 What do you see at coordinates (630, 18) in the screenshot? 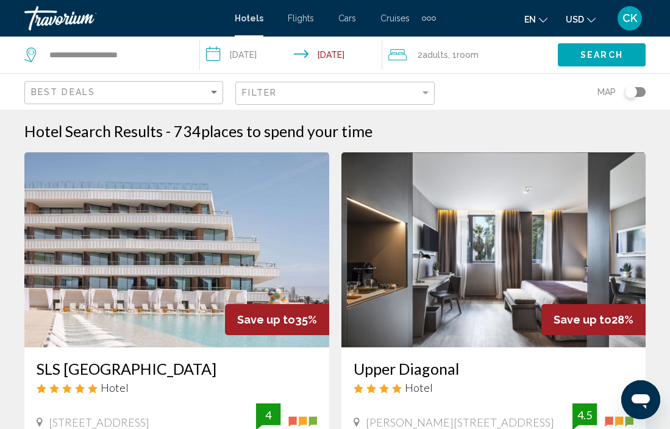
I see `button: User Menu` at bounding box center [630, 18].